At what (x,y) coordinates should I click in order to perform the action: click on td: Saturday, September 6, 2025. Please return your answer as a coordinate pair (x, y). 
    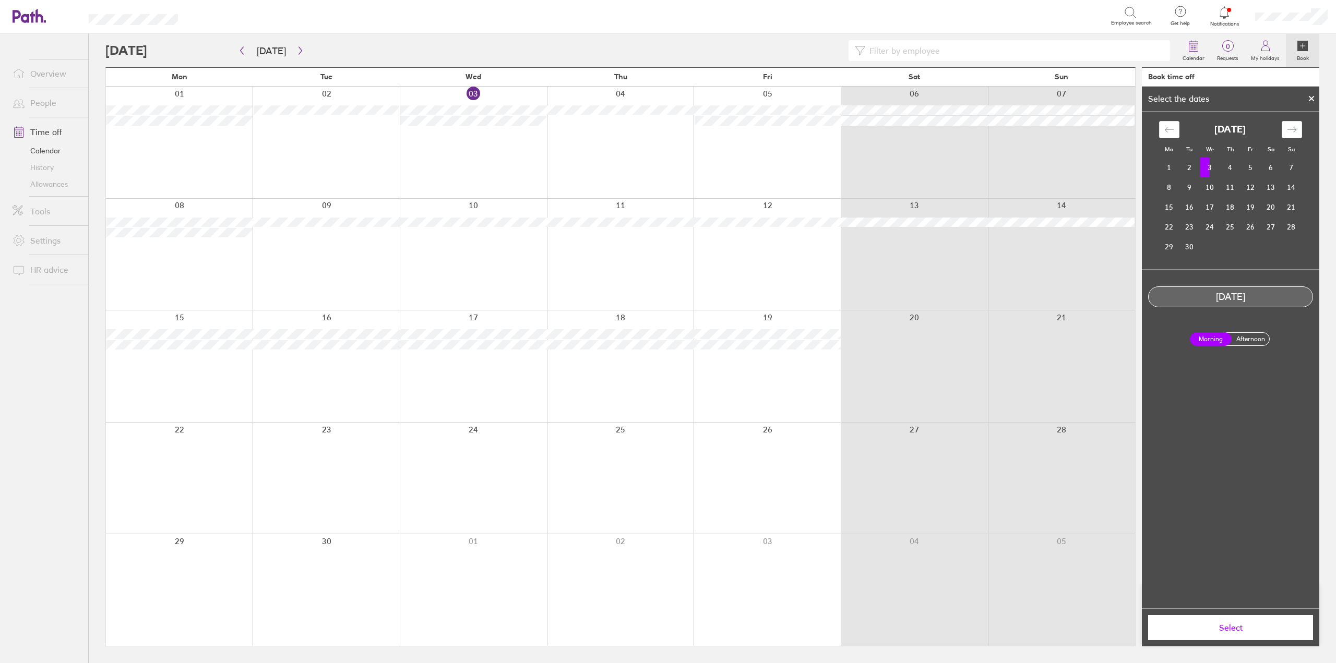
    Looking at the image, I should click on (1270, 167).